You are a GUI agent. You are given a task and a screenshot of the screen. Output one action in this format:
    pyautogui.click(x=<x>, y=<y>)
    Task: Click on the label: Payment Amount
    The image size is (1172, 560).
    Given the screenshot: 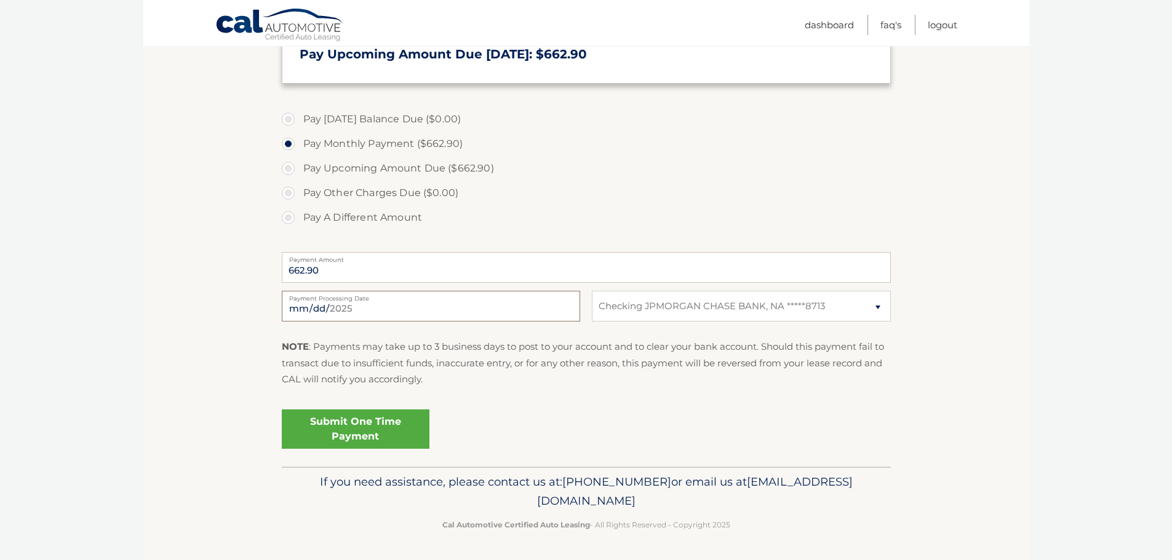 What is the action you would take?
    pyautogui.click(x=586, y=257)
    